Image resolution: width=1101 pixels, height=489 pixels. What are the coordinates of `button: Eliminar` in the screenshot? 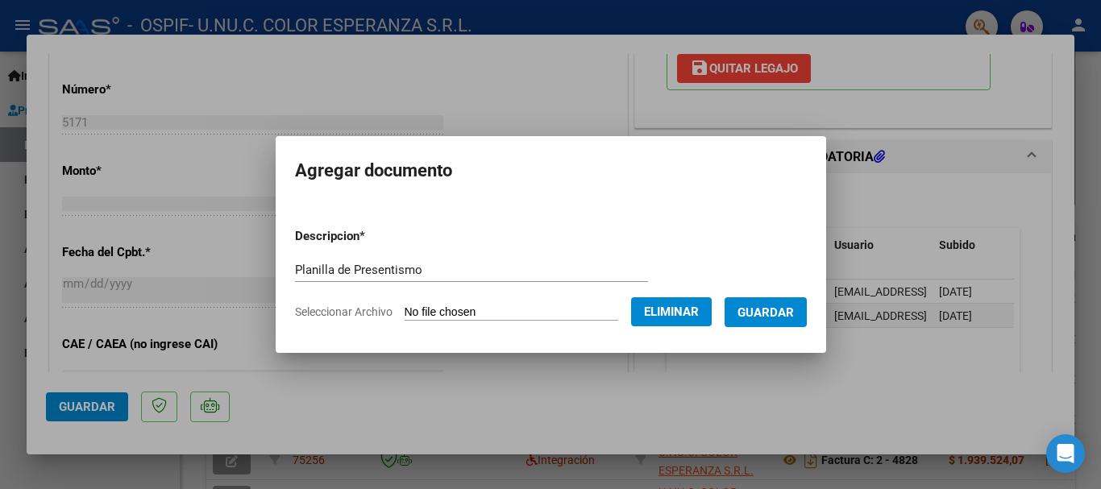 It's located at (671, 312).